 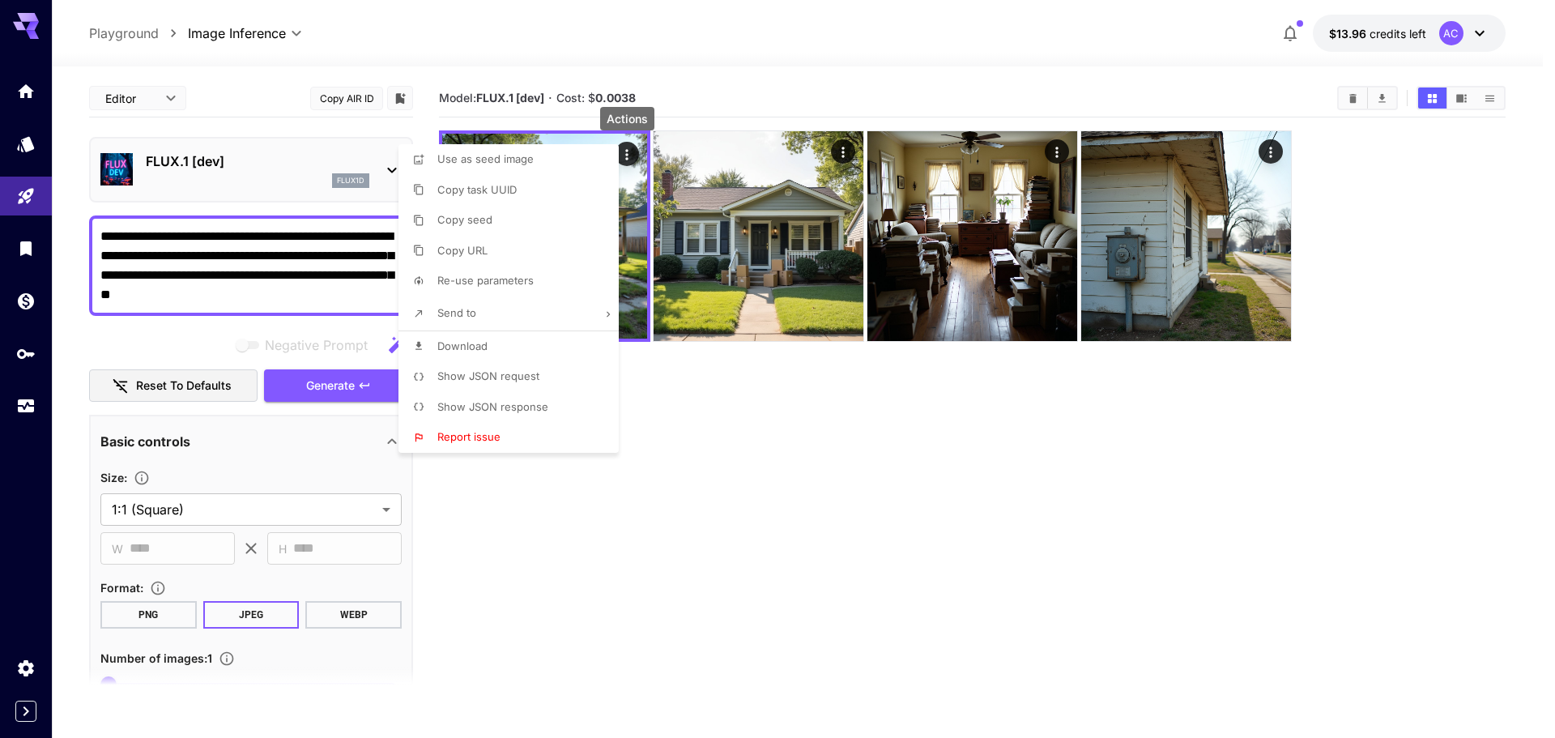 I want to click on span: Use as seed image, so click(x=485, y=159).